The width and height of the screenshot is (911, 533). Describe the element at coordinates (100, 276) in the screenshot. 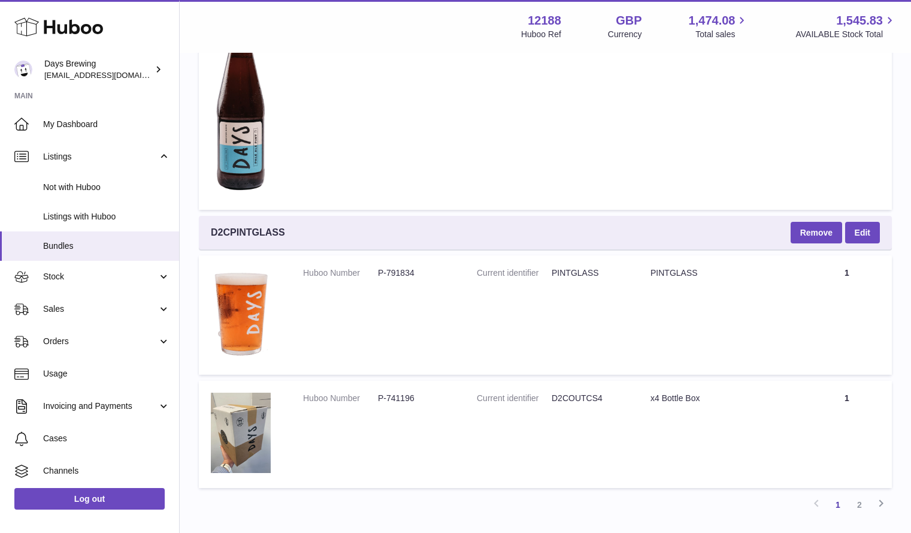

I see `span: Stock` at that location.